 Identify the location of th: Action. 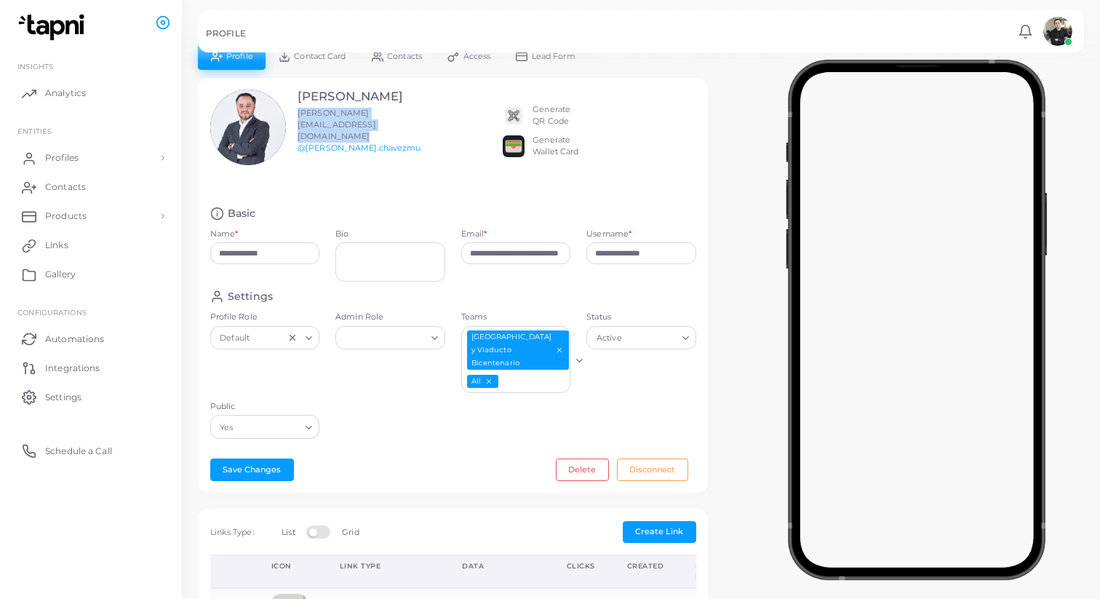
(233, 571).